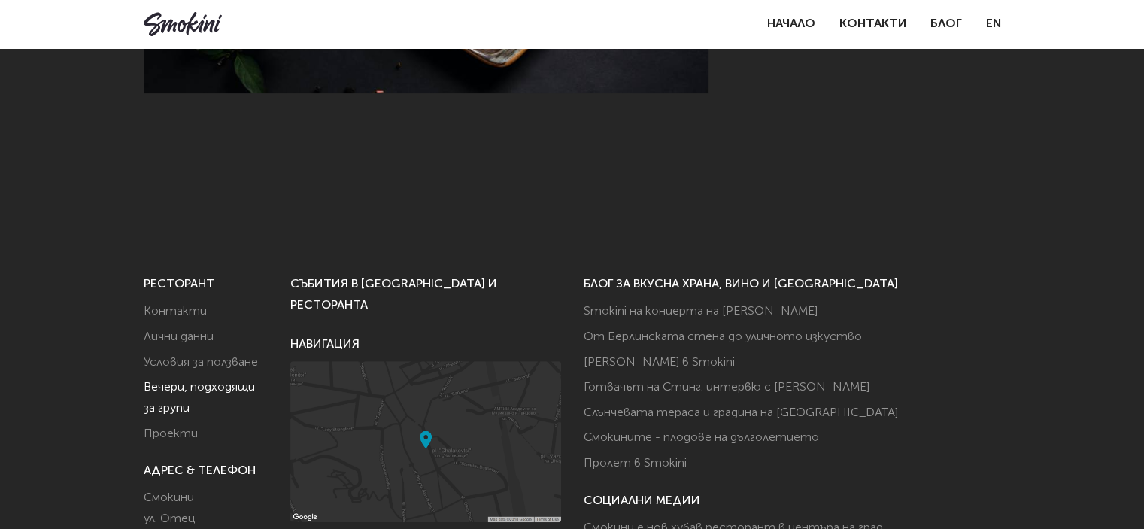  I want to click on a: Проекти, so click(171, 434).